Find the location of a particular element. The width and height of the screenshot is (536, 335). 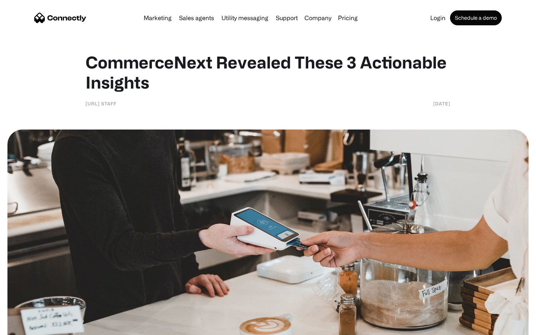

a: Pricing is located at coordinates (348, 18).